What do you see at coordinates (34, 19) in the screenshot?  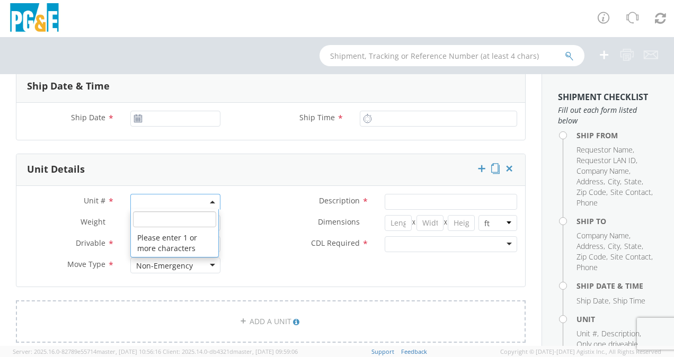 I see `img: pge-logo-06675f144f4cfa6a6814.png` at bounding box center [34, 19].